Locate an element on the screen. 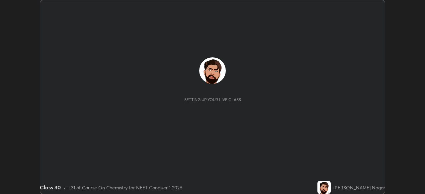  div: Setting up your live class is located at coordinates (213, 100).